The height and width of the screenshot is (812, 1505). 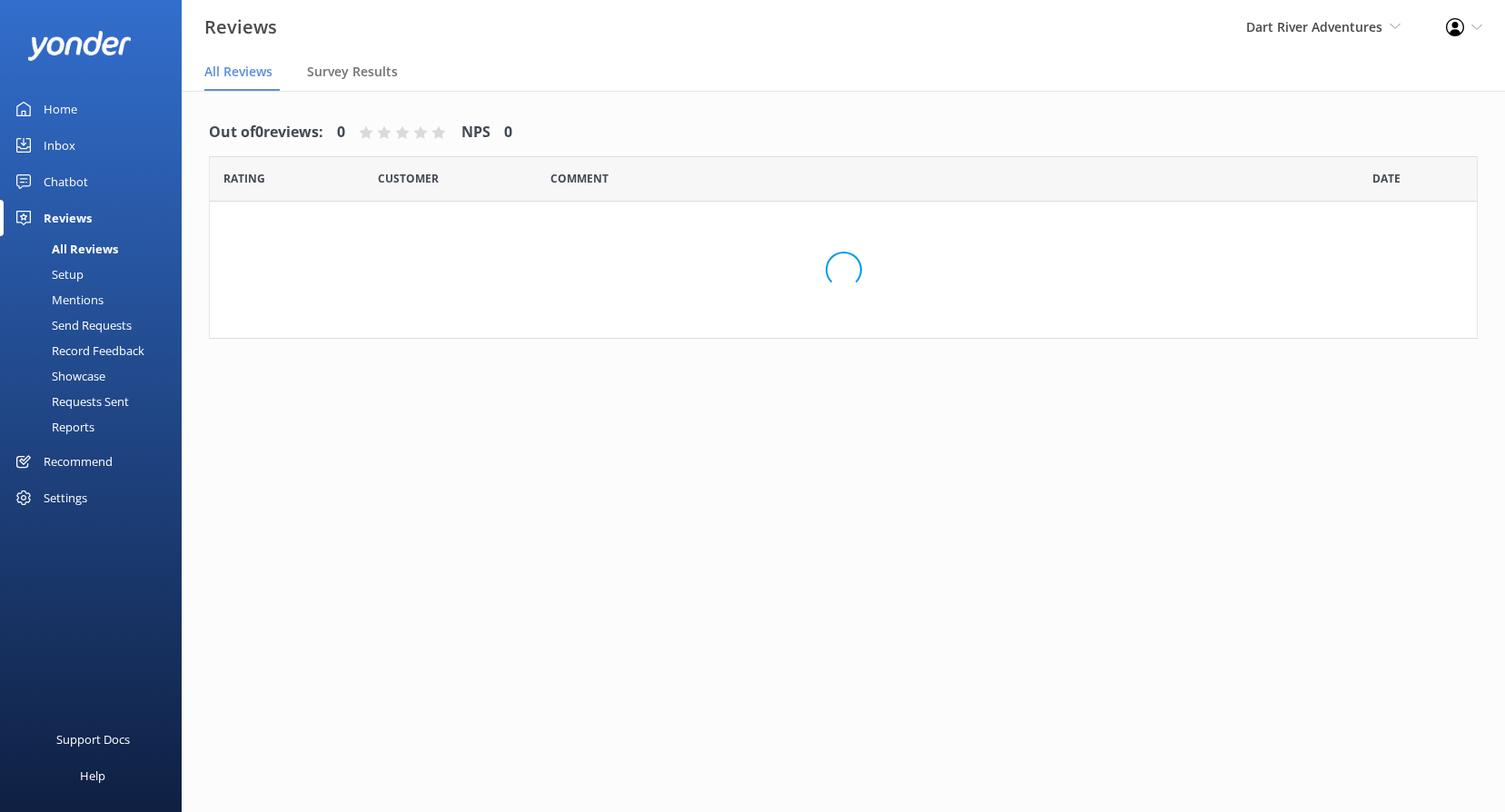 I want to click on div: Inbox, so click(x=59, y=145).